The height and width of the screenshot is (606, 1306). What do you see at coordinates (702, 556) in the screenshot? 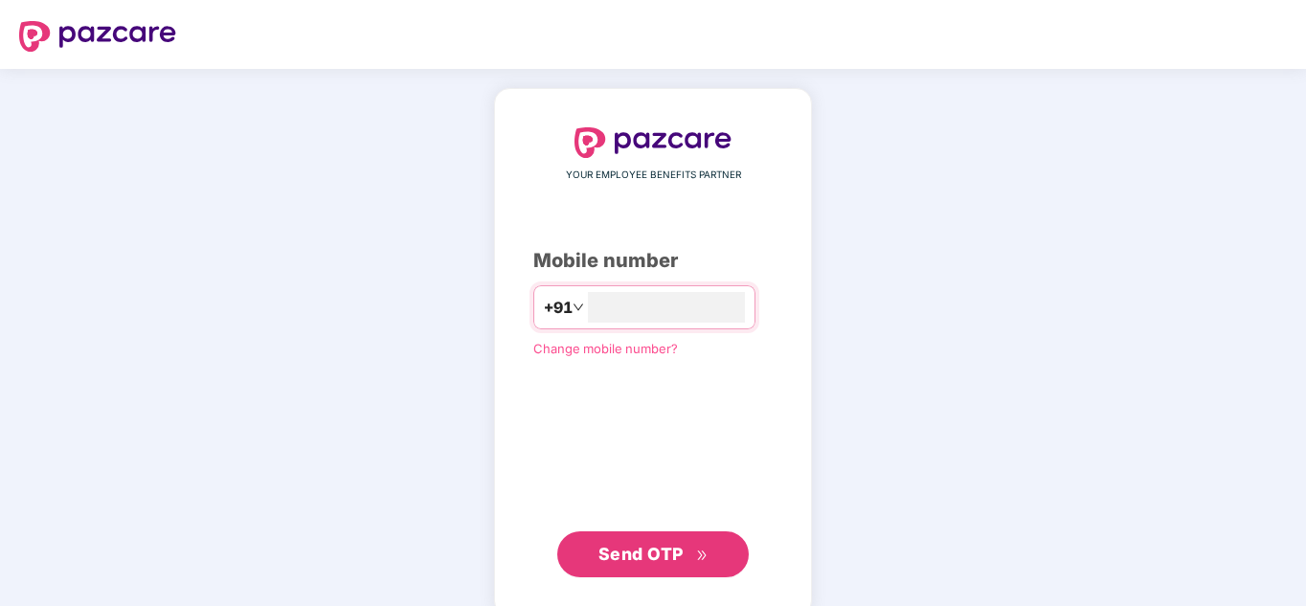
I see `span: double-right` at bounding box center [702, 556].